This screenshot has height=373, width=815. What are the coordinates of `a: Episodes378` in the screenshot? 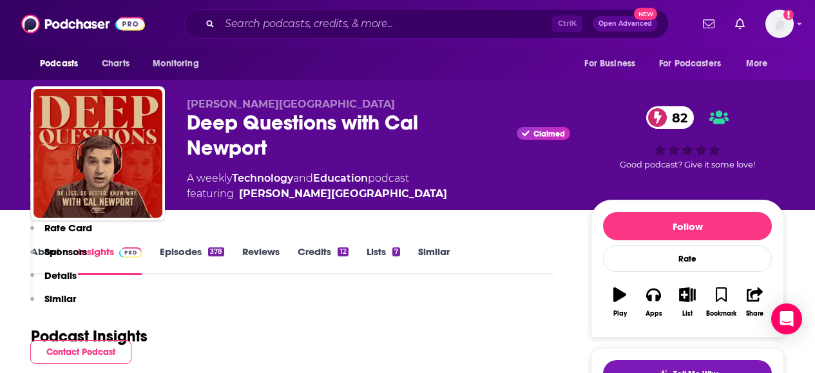 It's located at (192, 260).